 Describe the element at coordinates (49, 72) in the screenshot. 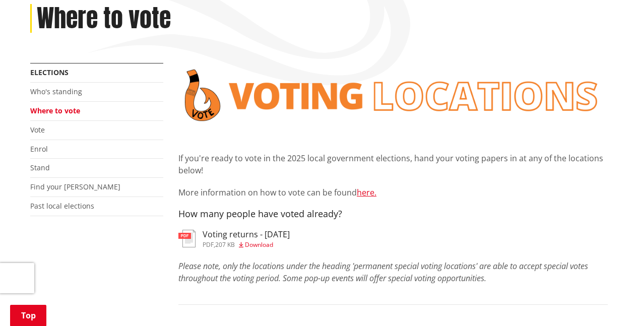

I see `a: Elections` at that location.